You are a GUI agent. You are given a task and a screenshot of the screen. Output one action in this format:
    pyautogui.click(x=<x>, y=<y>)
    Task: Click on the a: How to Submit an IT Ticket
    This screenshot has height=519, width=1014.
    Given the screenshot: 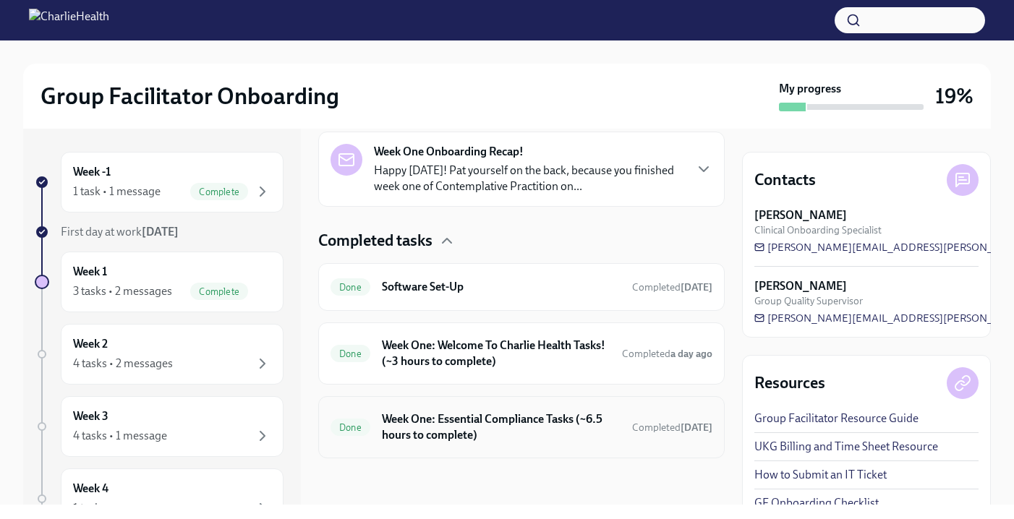 What is the action you would take?
    pyautogui.click(x=820, y=475)
    